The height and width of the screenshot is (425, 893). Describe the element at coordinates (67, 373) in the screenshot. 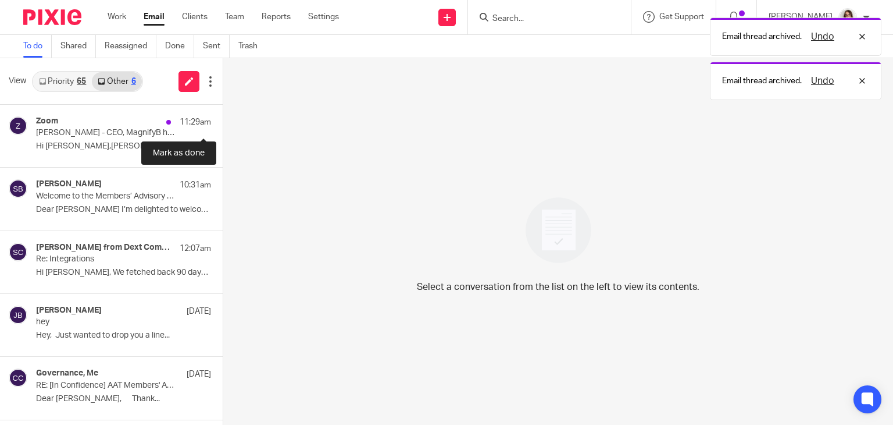

I see `h4: Governance, Me` at that location.